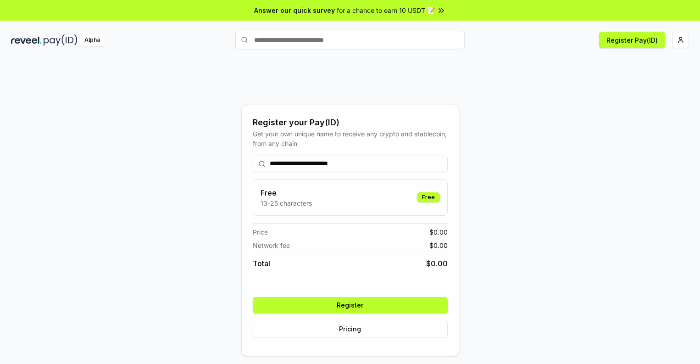  Describe the element at coordinates (386, 10) in the screenshot. I see `span: for a chance to earn 10 USDT 📝` at that location.